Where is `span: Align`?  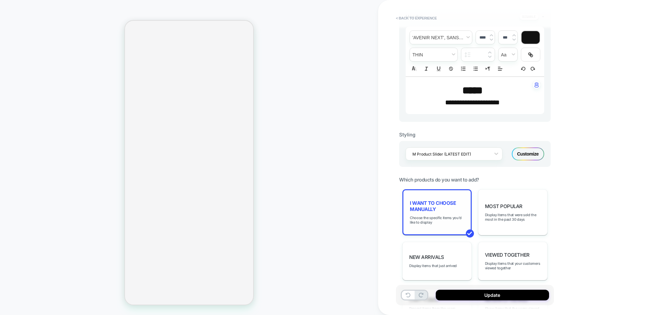 span: Align is located at coordinates (500, 69).